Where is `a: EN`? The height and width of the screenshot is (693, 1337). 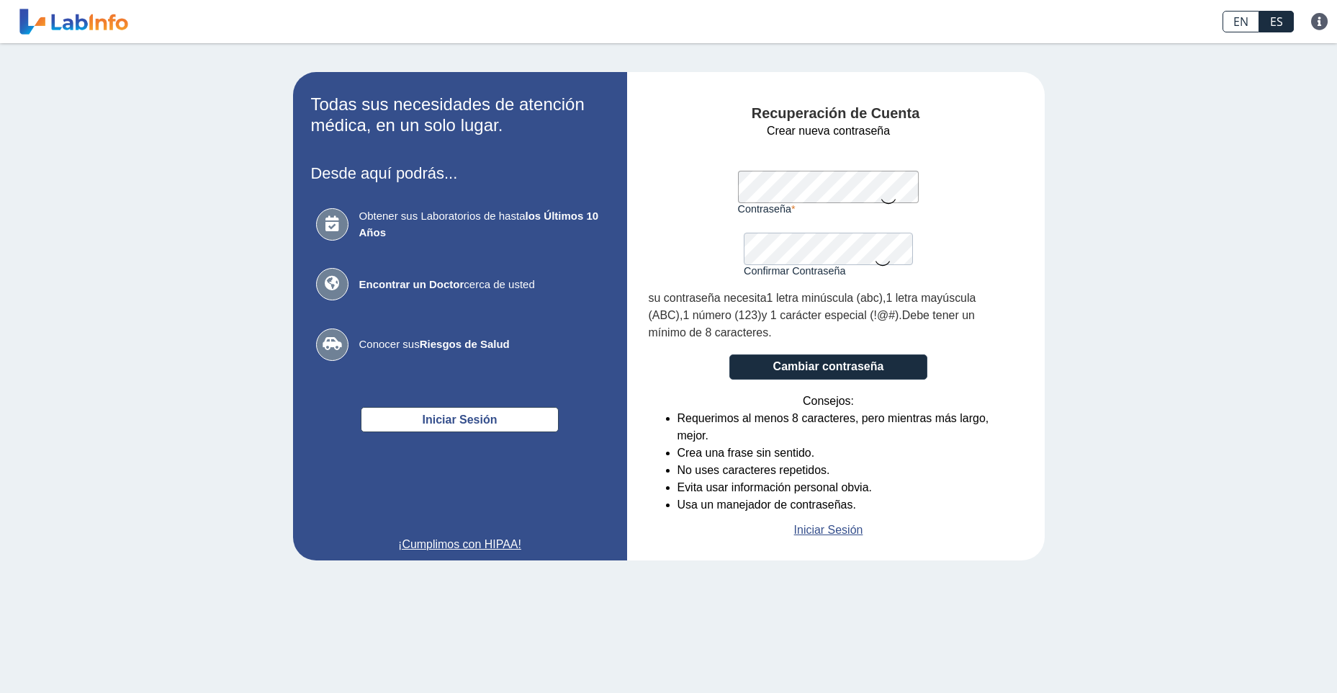 a: EN is located at coordinates (1241, 22).